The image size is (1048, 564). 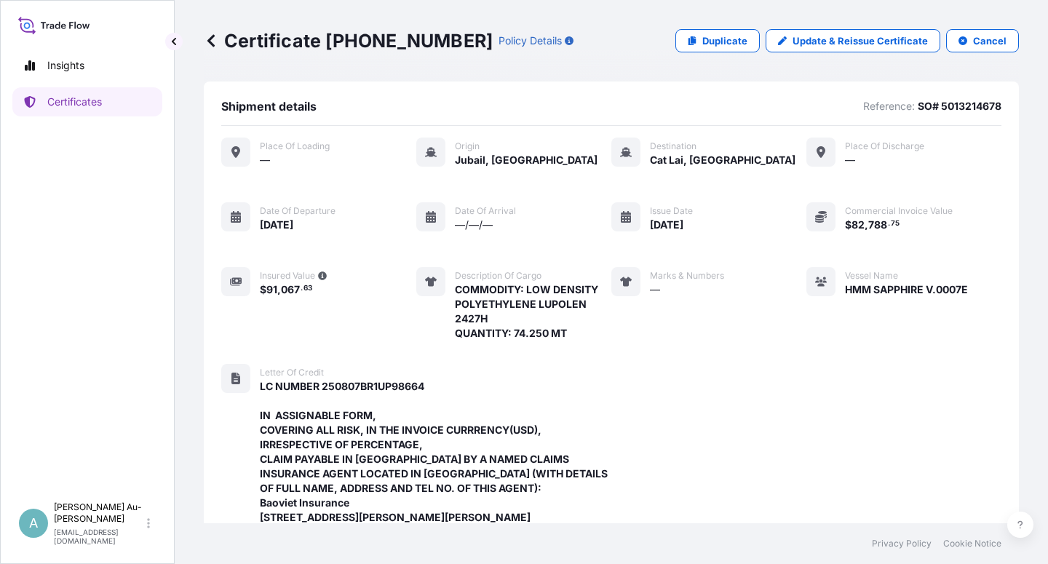 I want to click on p: Reference:, so click(x=889, y=106).